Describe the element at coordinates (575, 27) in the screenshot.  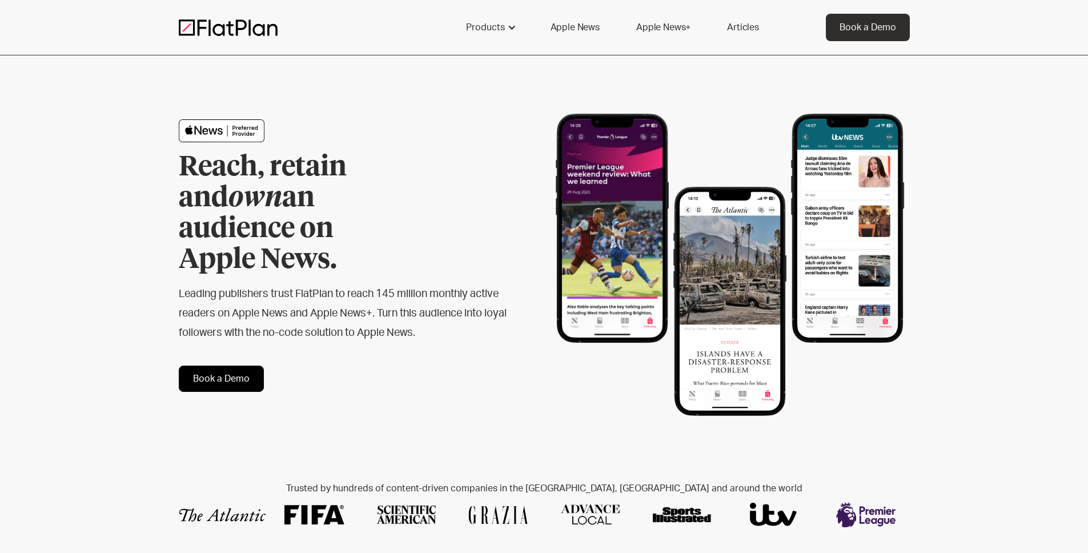
I see `a: Apple News` at that location.